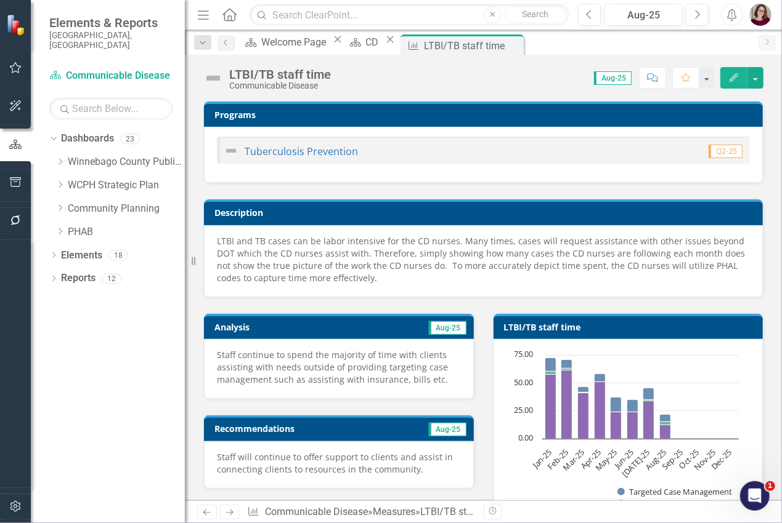  What do you see at coordinates (363, 42) in the screenshot?
I see `a: CD` at bounding box center [363, 42].